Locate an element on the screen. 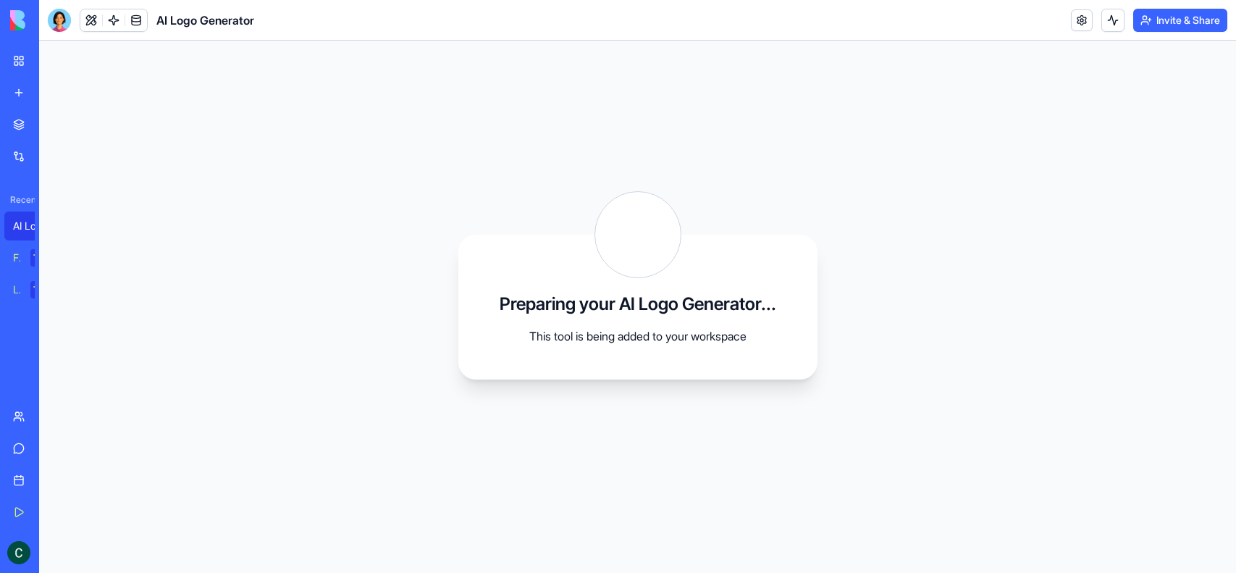 Image resolution: width=1236 pixels, height=573 pixels. button: Invite & Share is located at coordinates (1180, 20).